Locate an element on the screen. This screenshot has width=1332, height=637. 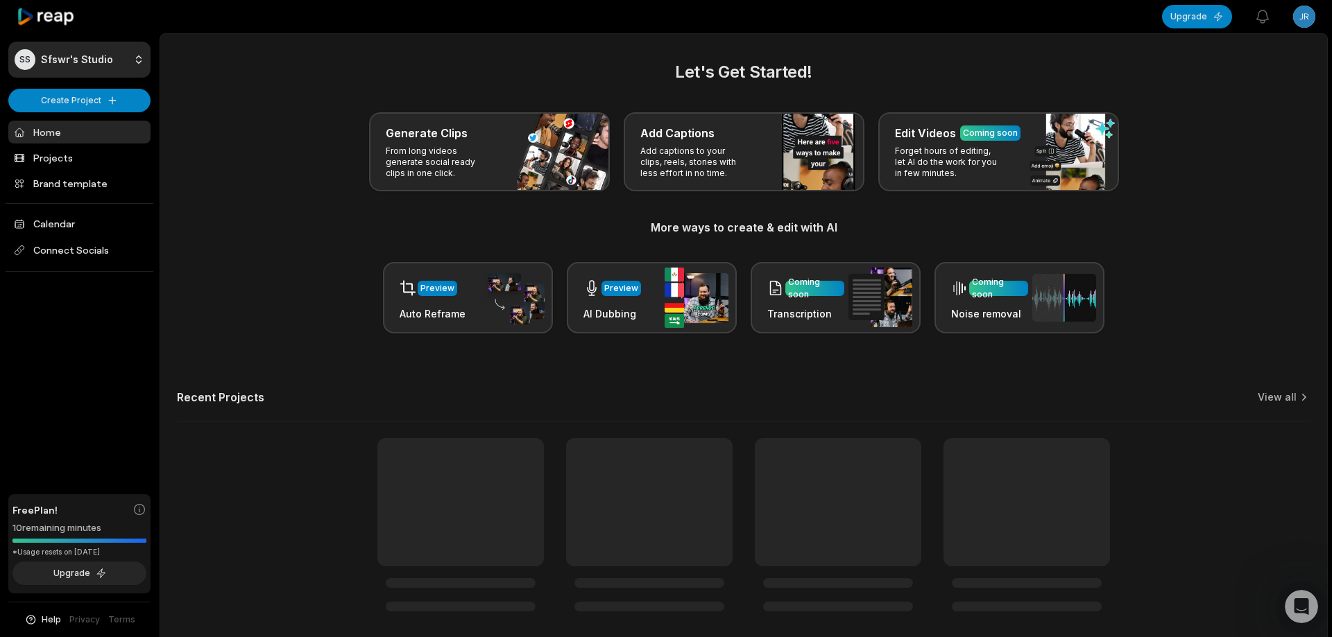
h2: Let's Get Started! is located at coordinates (744, 72).